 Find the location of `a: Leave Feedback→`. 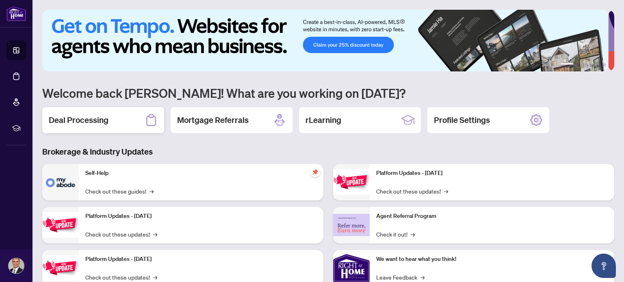

a: Leave Feedback→ is located at coordinates (400, 277).